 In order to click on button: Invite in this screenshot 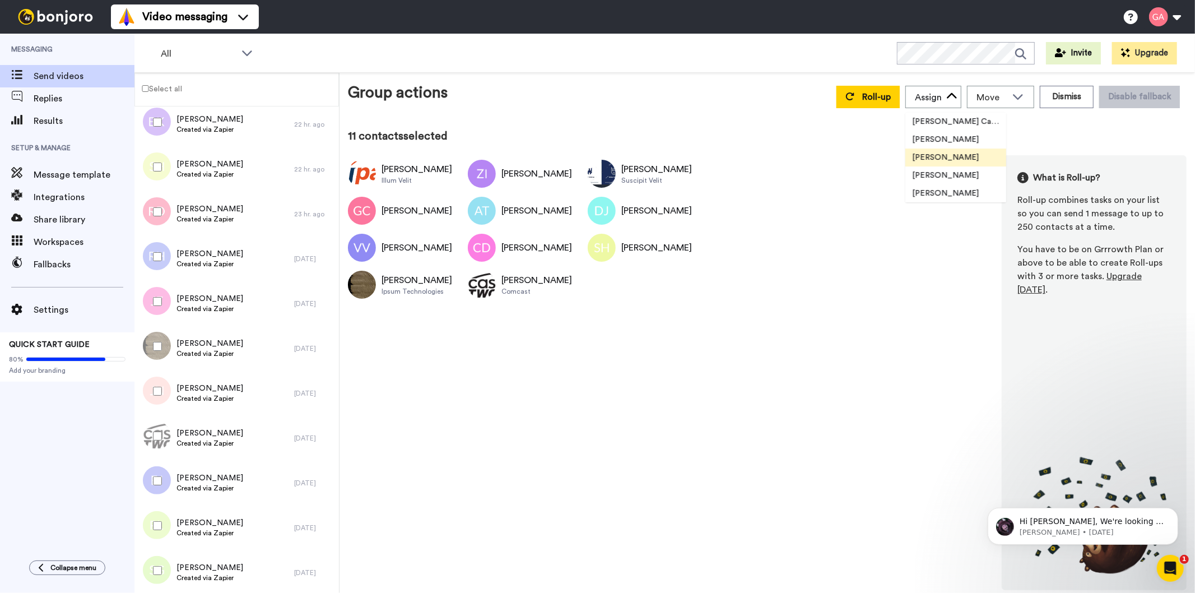, I will do `click(1073, 53)`.